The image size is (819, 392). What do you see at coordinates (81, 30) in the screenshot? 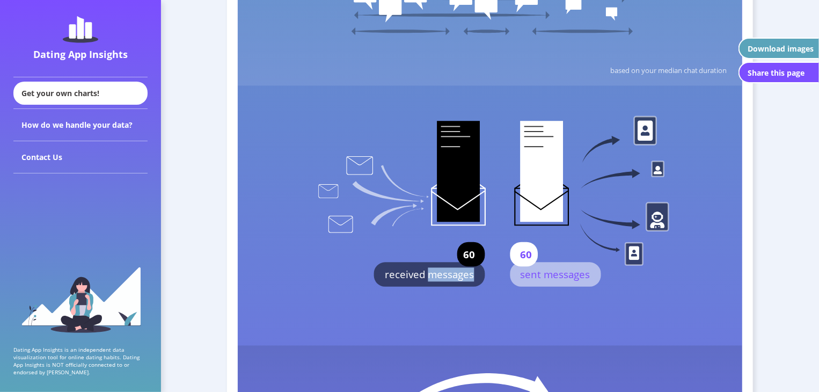
I see `img: dating-app-insights-logo.5abe6921.svg` at bounding box center [81, 30].